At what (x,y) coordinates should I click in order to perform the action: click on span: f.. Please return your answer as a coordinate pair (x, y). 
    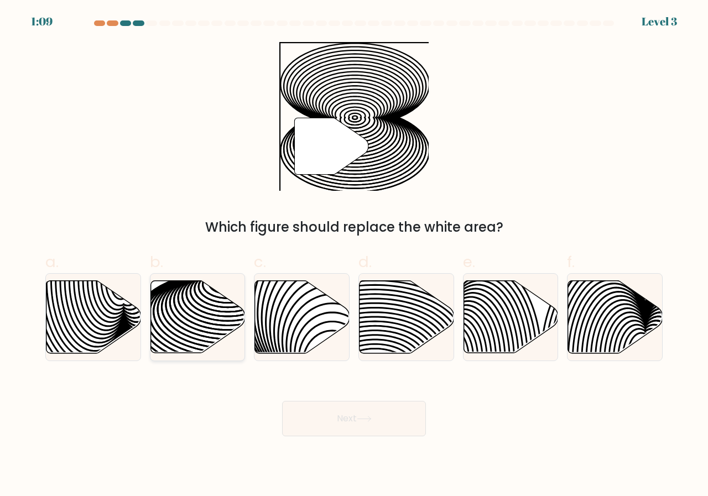
    Looking at the image, I should click on (571, 262).